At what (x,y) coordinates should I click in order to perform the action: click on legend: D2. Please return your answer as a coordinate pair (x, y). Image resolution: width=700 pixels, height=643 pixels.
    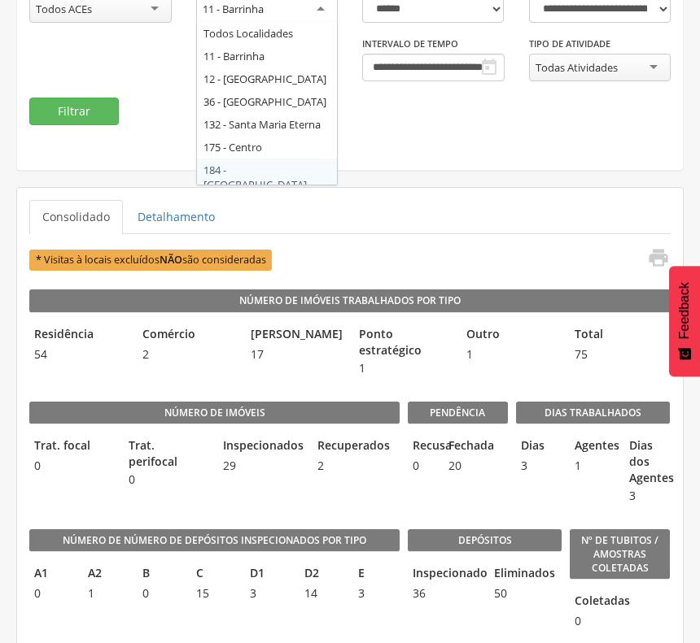
    Looking at the image, I should click on (322, 574).